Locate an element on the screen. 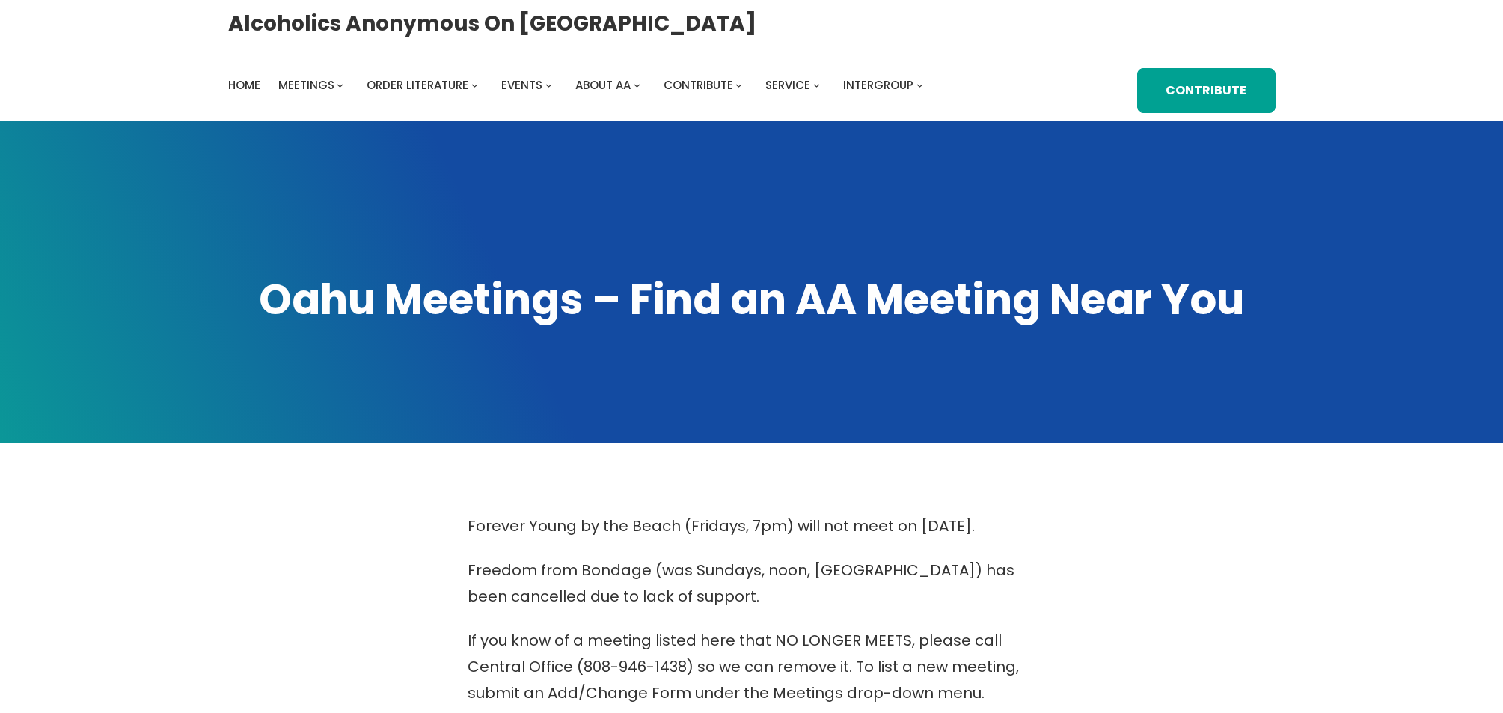 This screenshot has width=1503, height=713. nav: Intergroup is located at coordinates (578, 85).